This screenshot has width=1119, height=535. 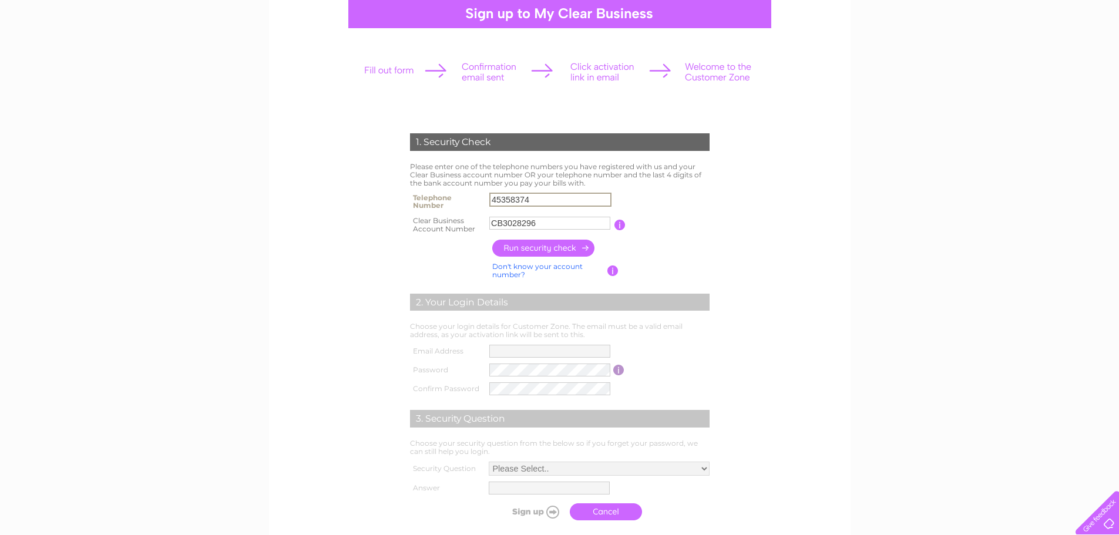 What do you see at coordinates (560, 142) in the screenshot?
I see `div: 1. Security Check` at bounding box center [560, 142].